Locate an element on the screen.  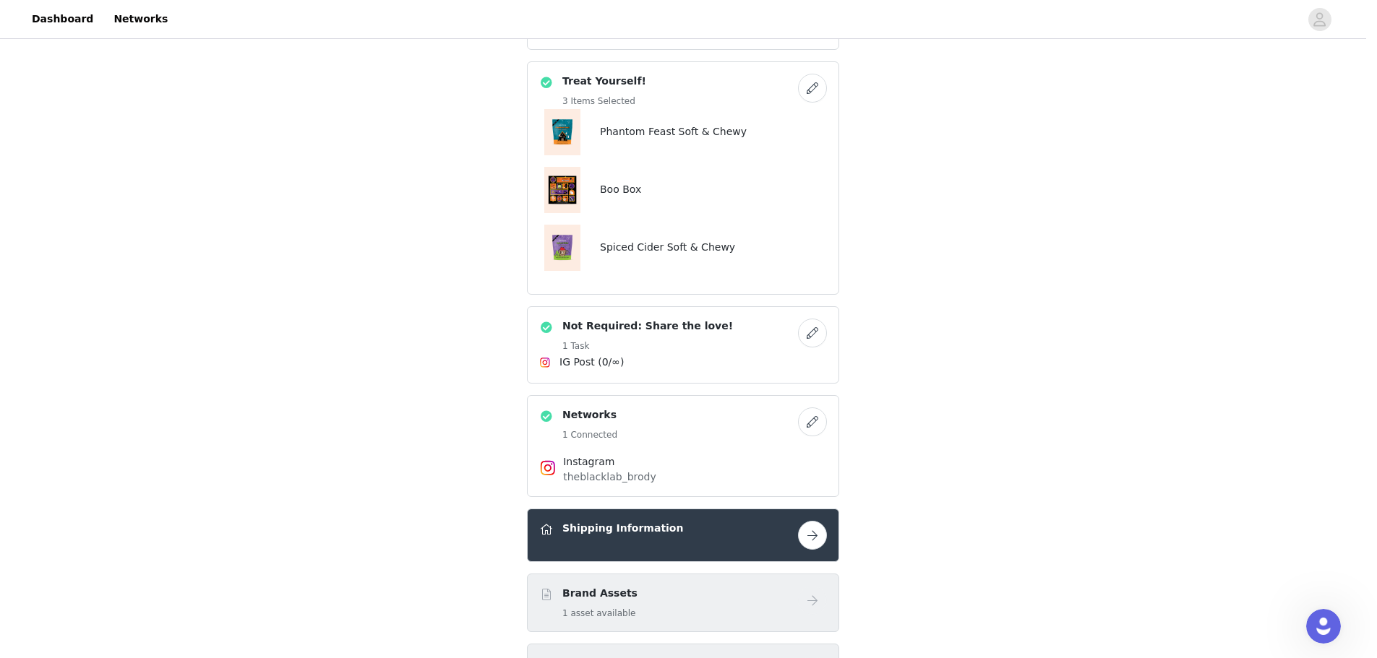
h5: 1 asset available is located at coordinates (600, 614).